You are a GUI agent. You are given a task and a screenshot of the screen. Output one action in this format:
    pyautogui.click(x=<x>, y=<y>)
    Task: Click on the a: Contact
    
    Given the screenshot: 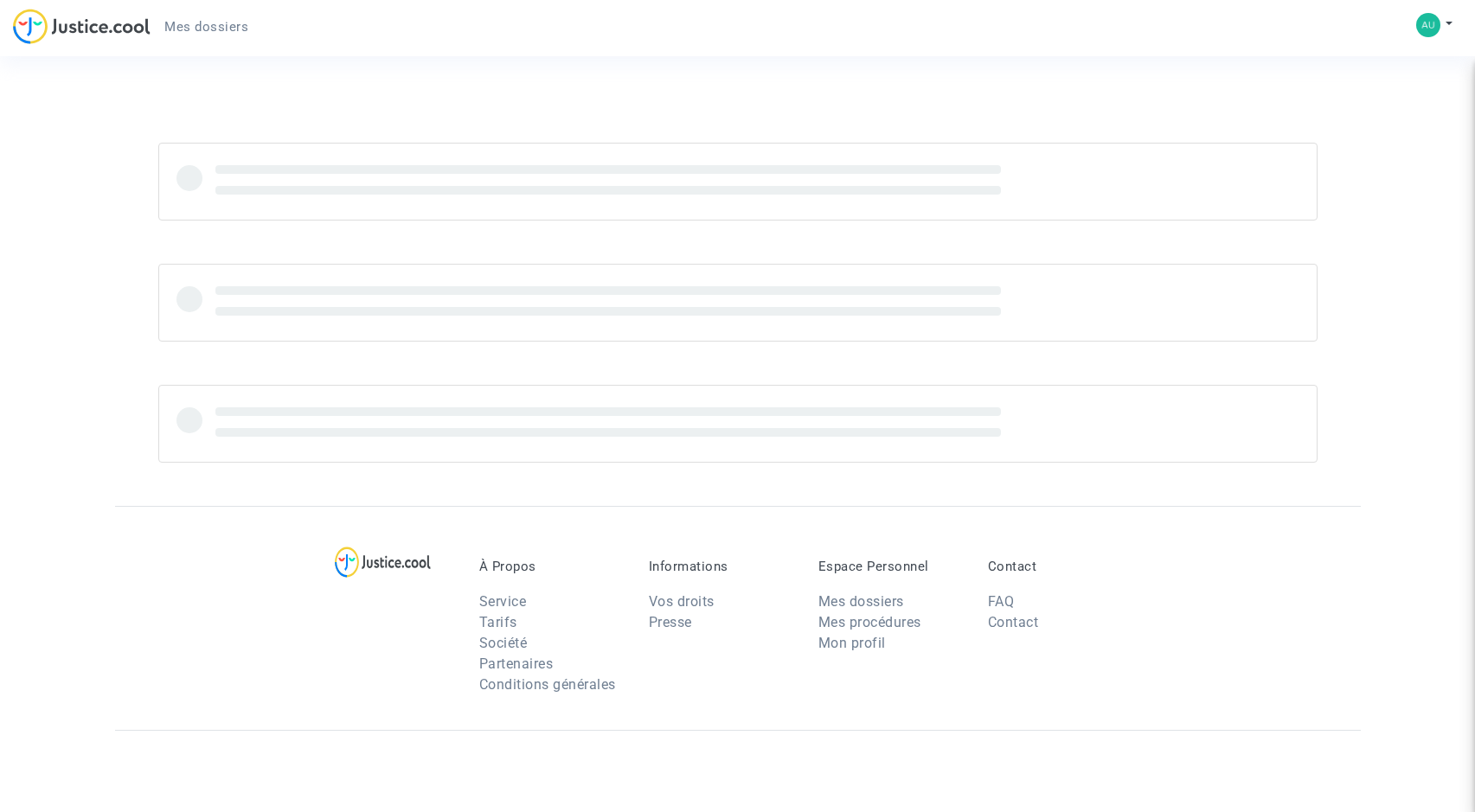 What is the action you would take?
    pyautogui.click(x=1013, y=622)
    